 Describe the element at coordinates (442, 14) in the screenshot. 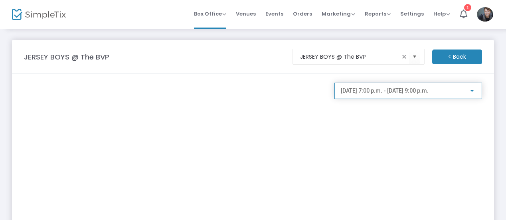

I see `span: Help` at that location.